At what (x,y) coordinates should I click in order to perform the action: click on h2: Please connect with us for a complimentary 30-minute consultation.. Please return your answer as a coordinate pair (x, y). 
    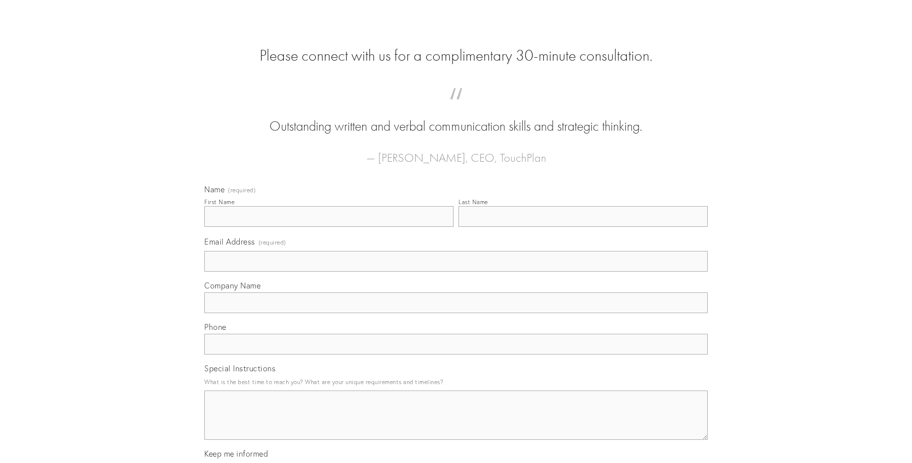
    Looking at the image, I should click on (456, 56).